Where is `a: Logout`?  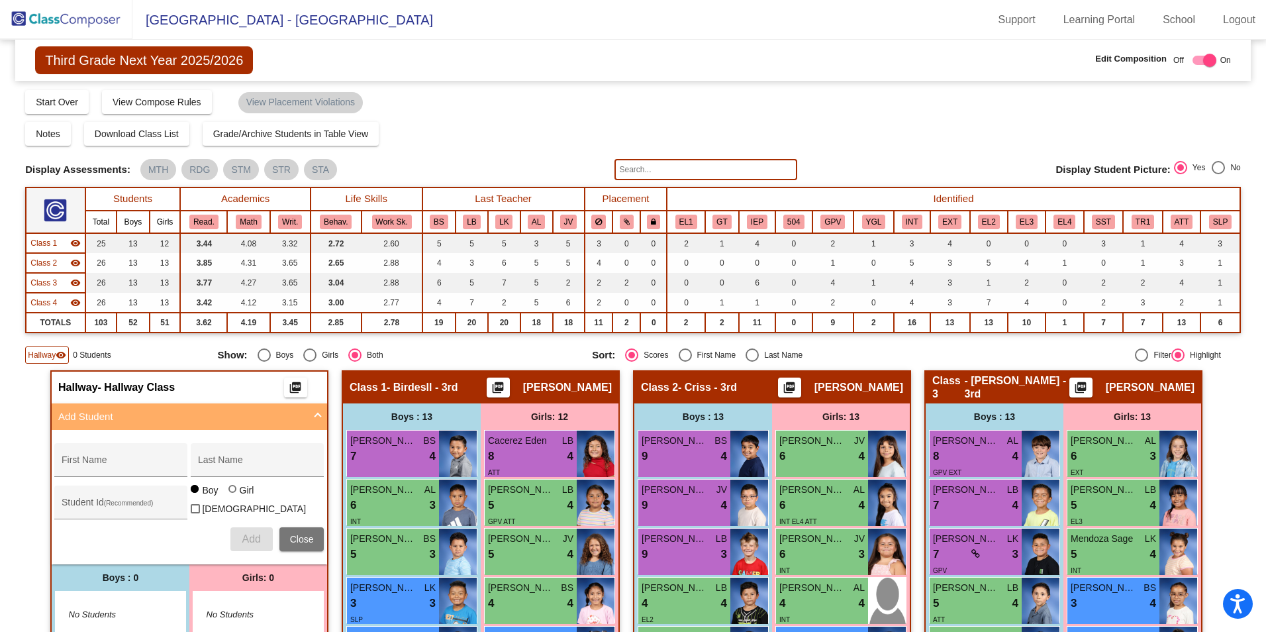 a: Logout is located at coordinates (1239, 20).